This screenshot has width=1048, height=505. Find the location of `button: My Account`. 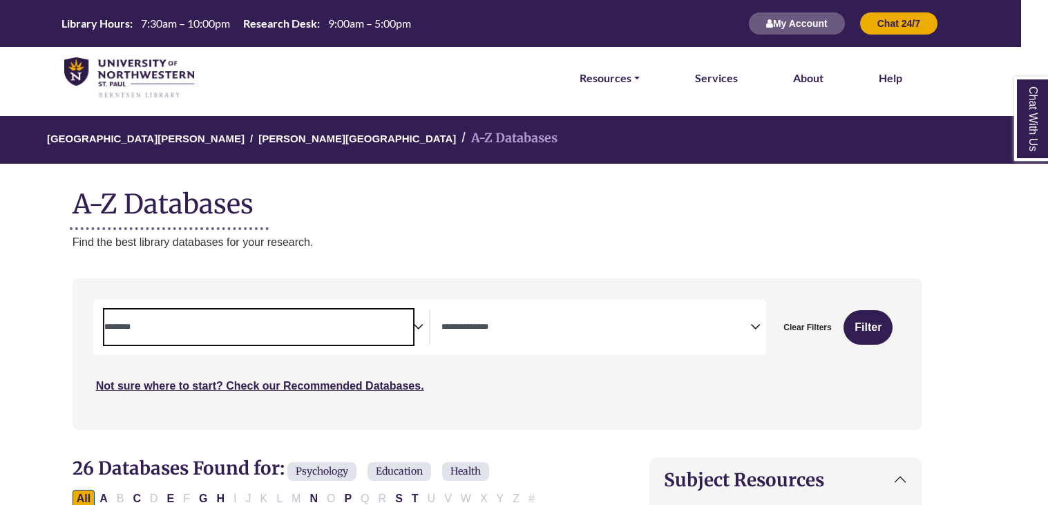

button: My Account is located at coordinates (797, 23).